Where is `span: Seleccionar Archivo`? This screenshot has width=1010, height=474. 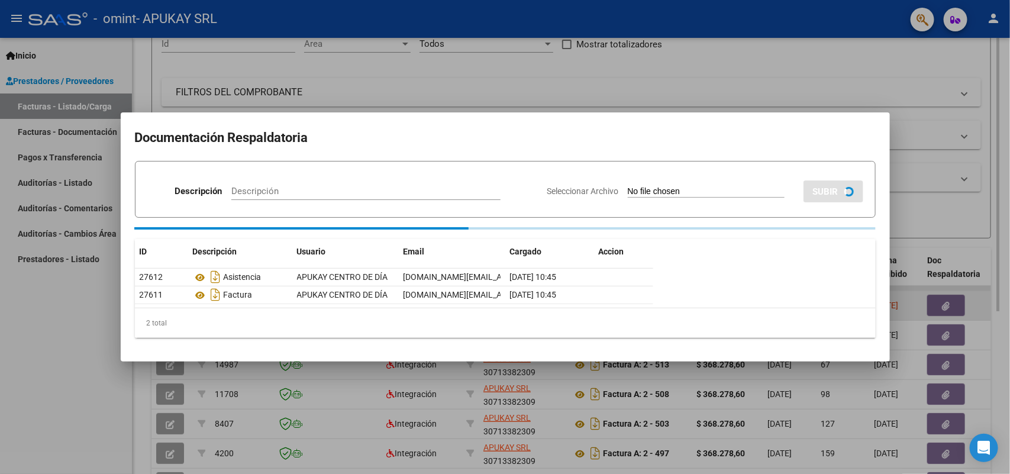
span: Seleccionar Archivo is located at coordinates (583, 191).